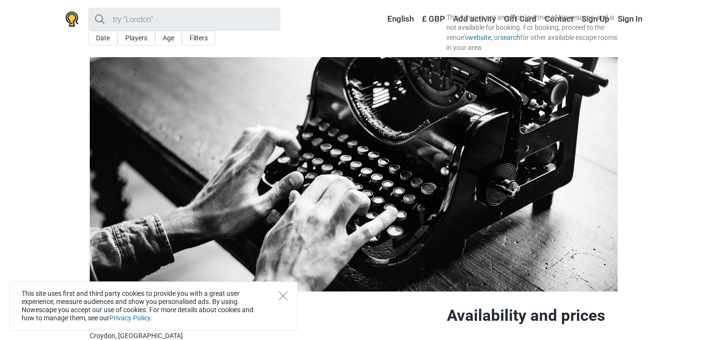 The height and width of the screenshot is (340, 707). What do you see at coordinates (130, 318) in the screenshot?
I see `a: Privacy Policy` at bounding box center [130, 318].